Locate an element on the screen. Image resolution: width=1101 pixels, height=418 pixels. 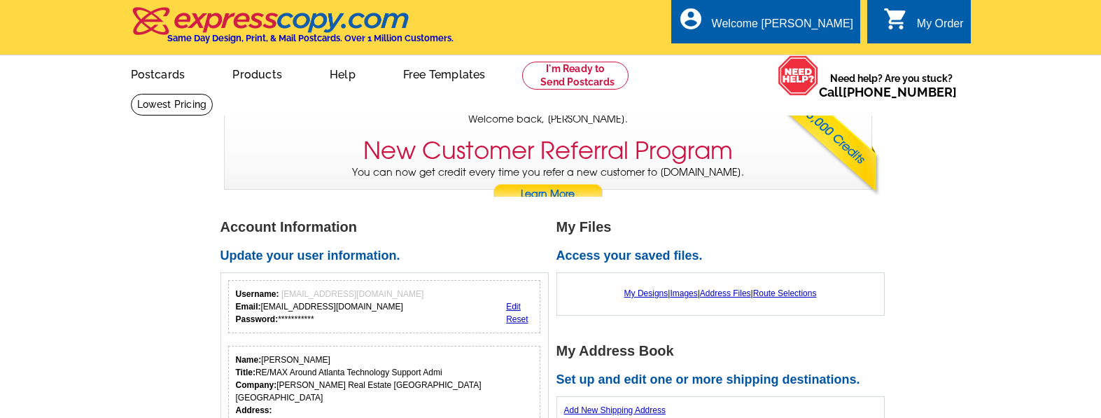
h2: Update your user information. is located at coordinates (388, 256).